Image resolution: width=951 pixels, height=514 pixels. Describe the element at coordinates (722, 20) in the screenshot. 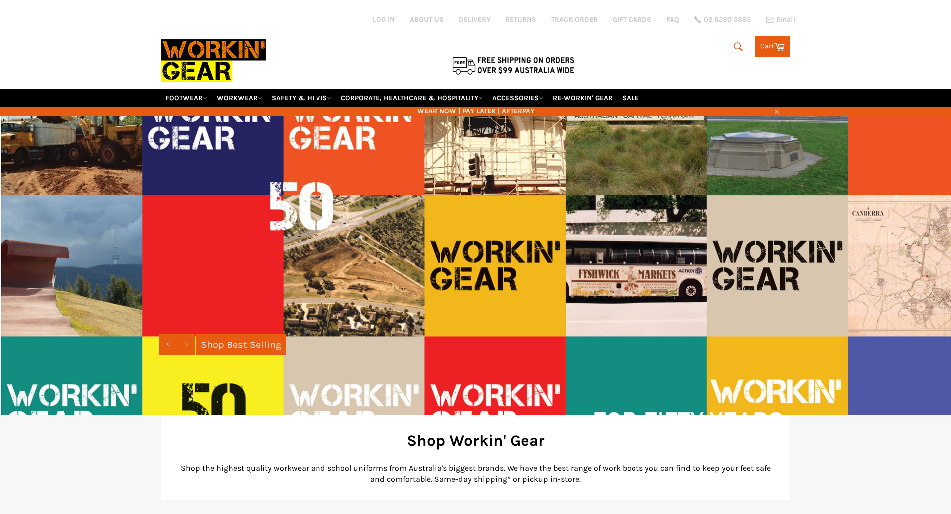

I see `a: 02 6280 5885` at that location.